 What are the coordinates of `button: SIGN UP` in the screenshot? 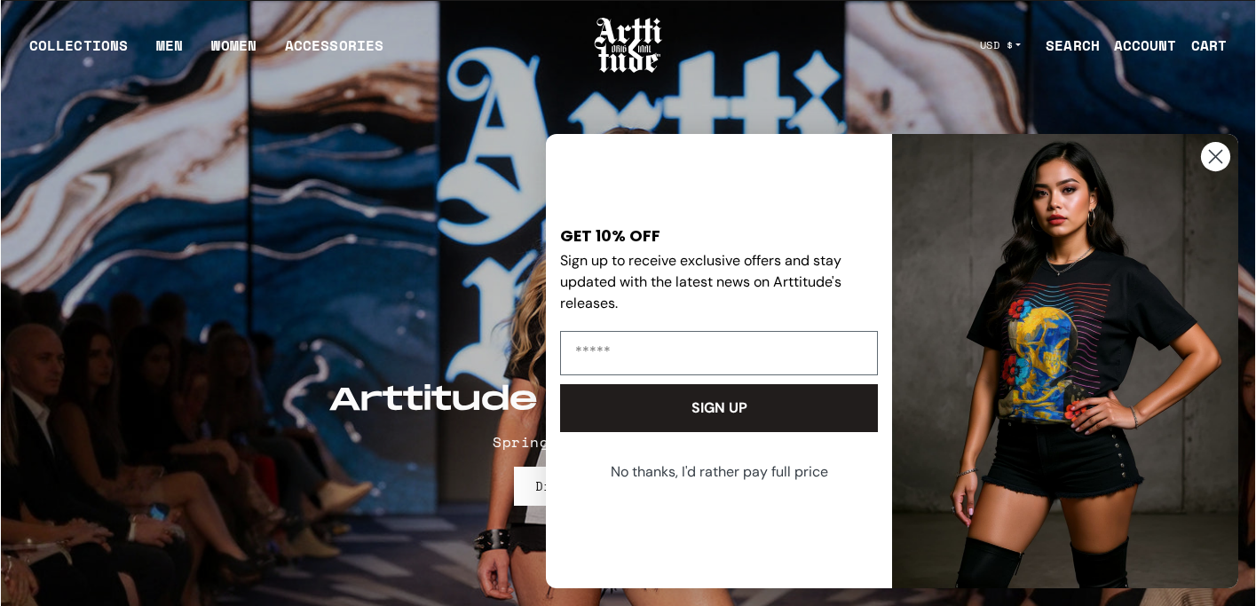 It's located at (719, 408).